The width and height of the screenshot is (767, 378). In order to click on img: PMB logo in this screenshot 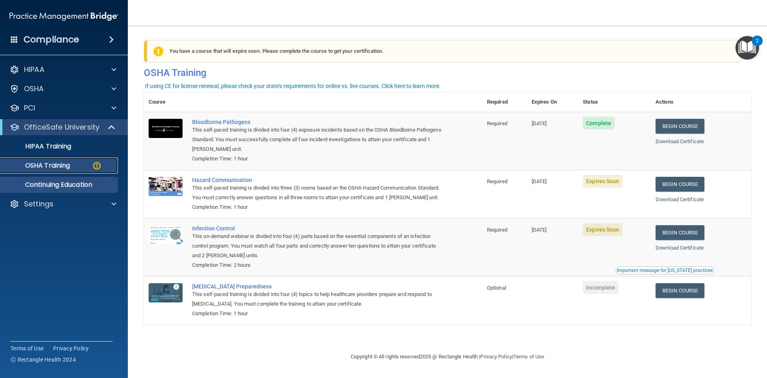, I will do `click(64, 16)`.